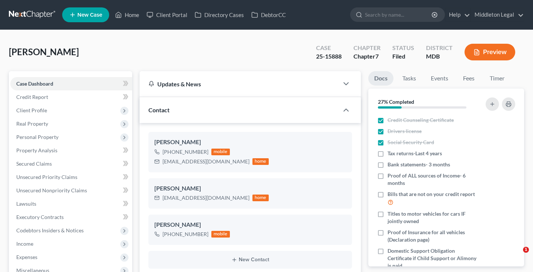 This screenshot has height=272, width=533. What do you see at coordinates (490, 52) in the screenshot?
I see `button: Preview` at bounding box center [490, 52].